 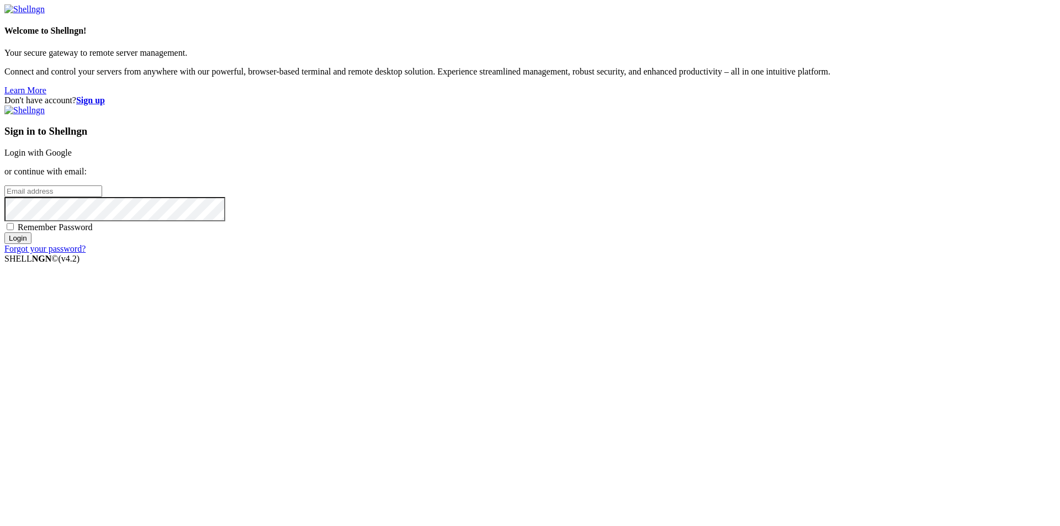 What do you see at coordinates (42, 258) in the screenshot?
I see `b: NGN` at bounding box center [42, 258].